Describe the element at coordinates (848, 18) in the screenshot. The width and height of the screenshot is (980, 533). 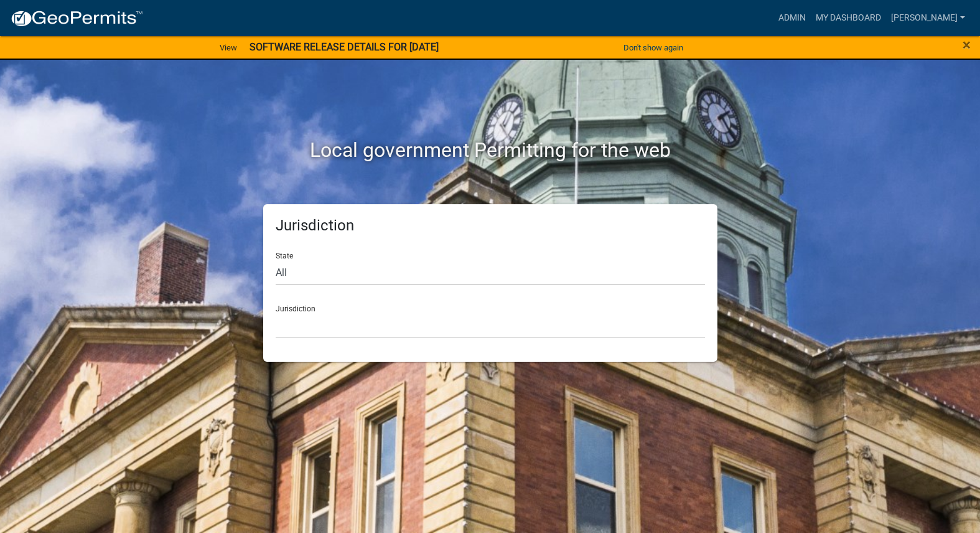
I see `a: My Dashboard` at that location.